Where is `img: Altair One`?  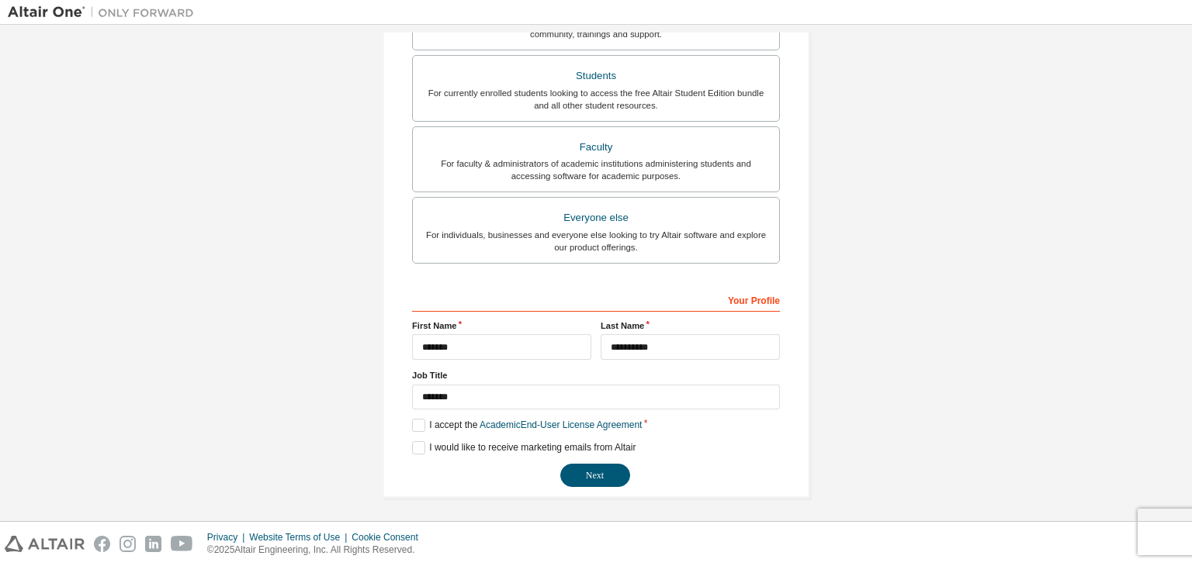
img: Altair One is located at coordinates (105, 12).